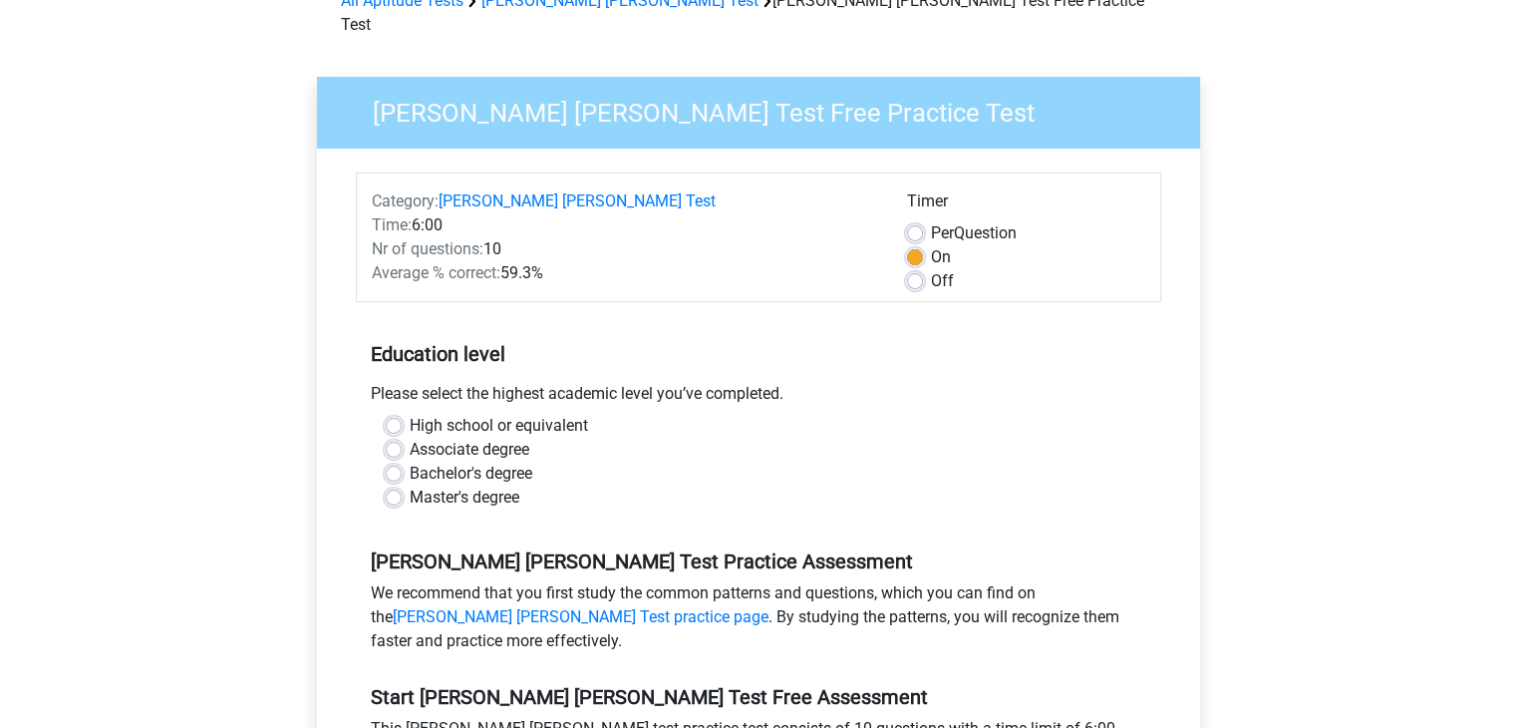 This screenshot has height=728, width=1516. Describe the element at coordinates (942, 281) in the screenshot. I see `label: Off` at that location.